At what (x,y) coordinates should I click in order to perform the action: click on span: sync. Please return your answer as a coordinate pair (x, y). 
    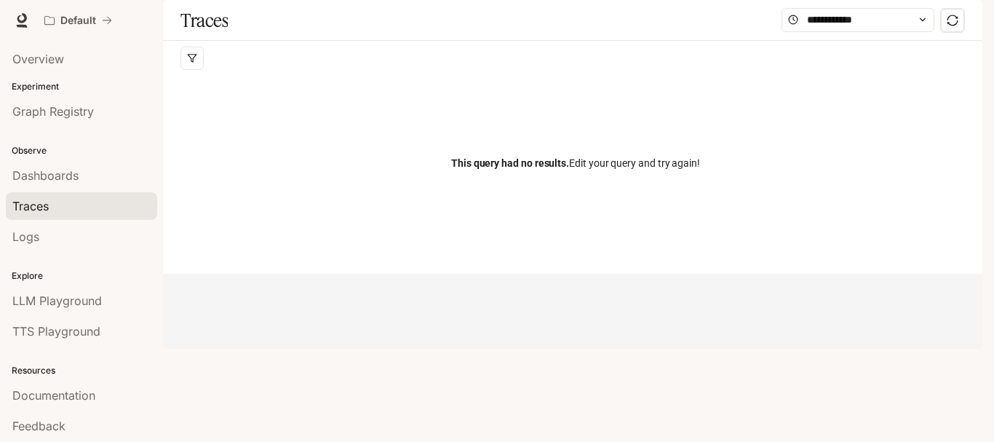
    Looking at the image, I should click on (952, 20).